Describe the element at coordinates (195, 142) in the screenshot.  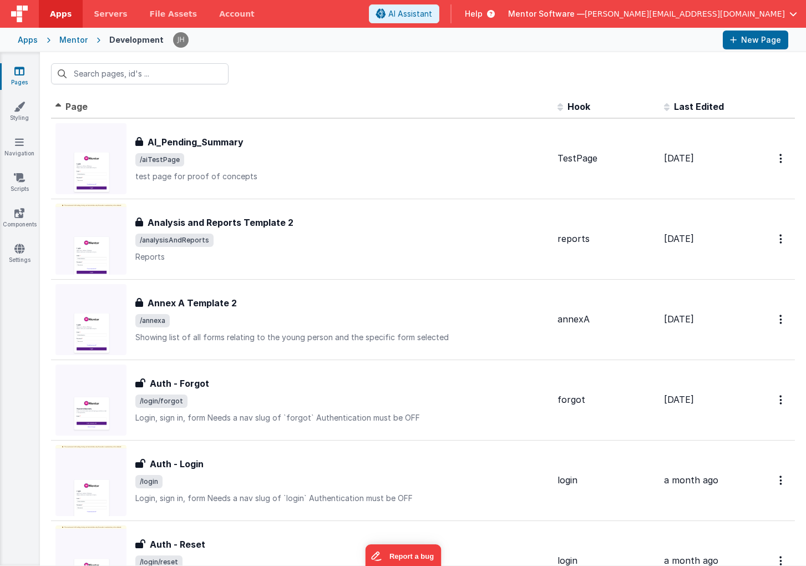
I see `h3: AI_Pending_Summary` at that location.